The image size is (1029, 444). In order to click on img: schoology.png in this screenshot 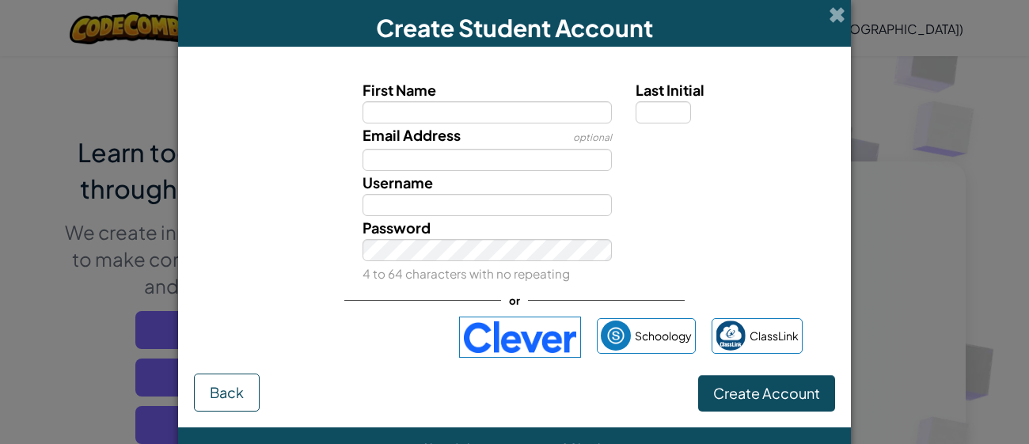, I will do `click(616, 336)`.